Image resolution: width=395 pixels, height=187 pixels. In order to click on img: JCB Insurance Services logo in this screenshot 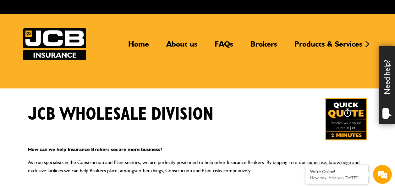, I will do `click(55, 44)`.